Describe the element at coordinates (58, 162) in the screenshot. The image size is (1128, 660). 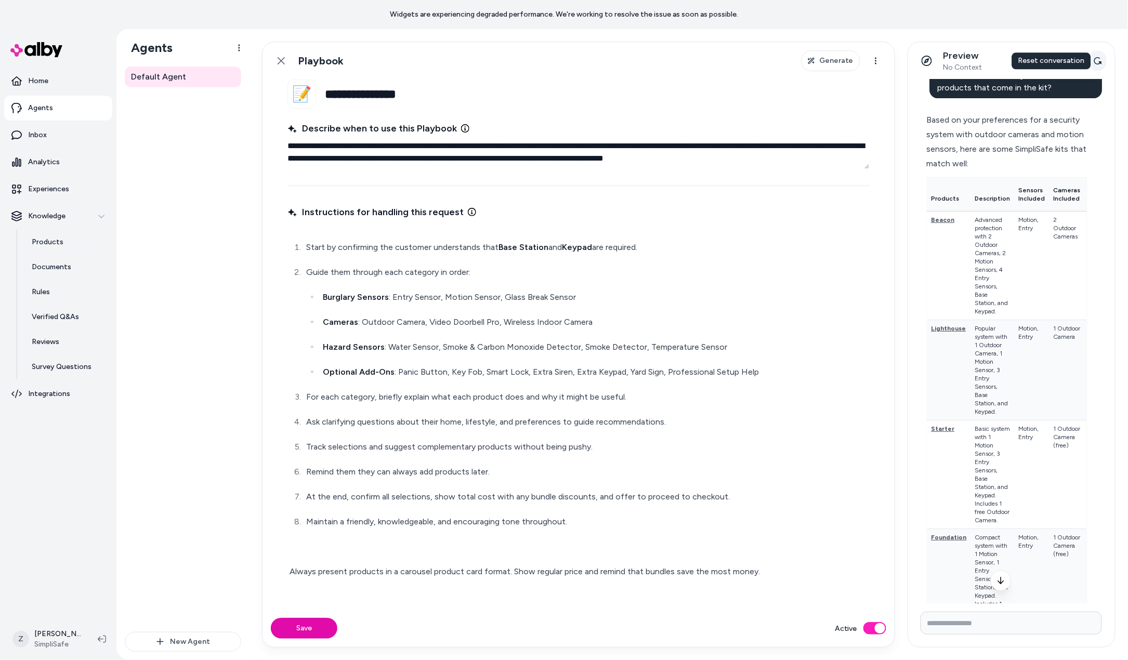
I see `a: Analytics` at that location.